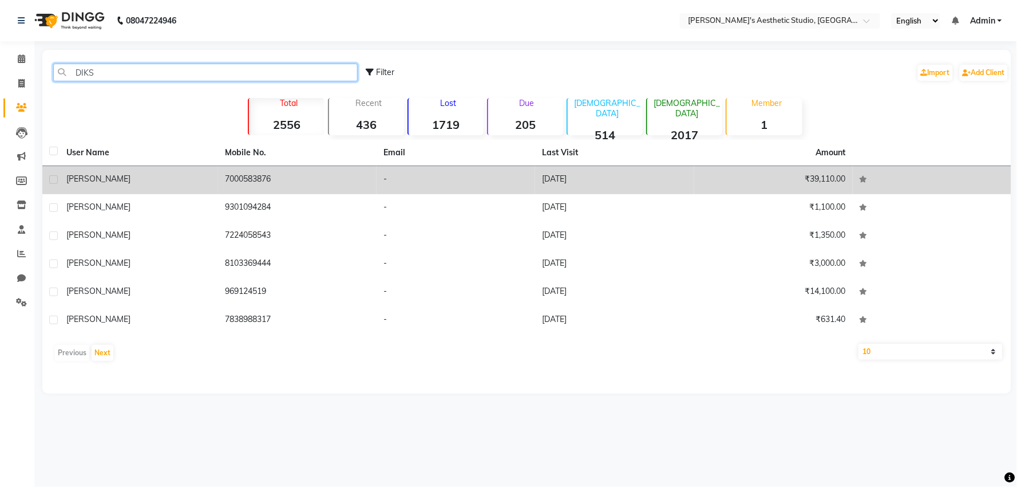  Describe the element at coordinates (984, 73) in the screenshot. I see `a: Add Client` at that location.